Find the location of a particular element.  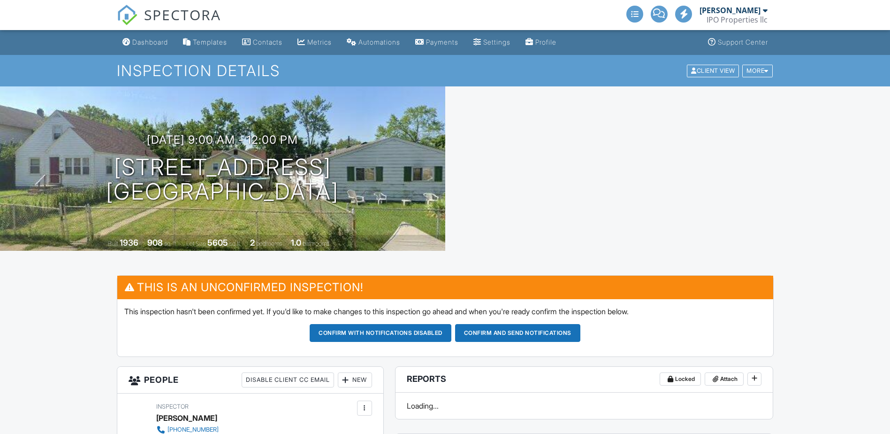

span: Built is located at coordinates (113, 243).